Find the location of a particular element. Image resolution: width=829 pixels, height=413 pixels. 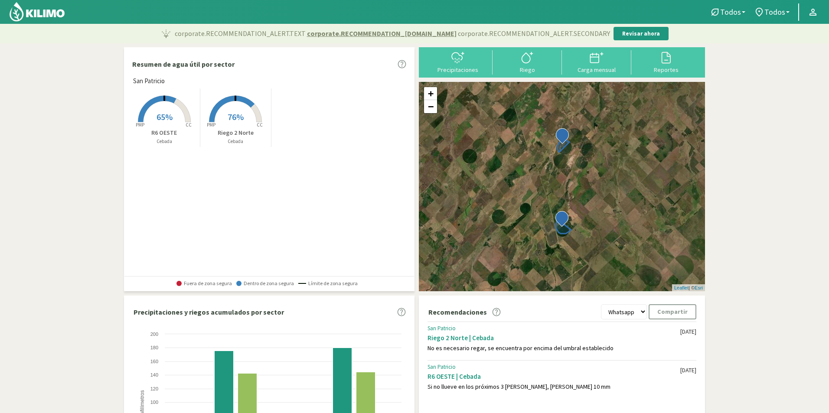

span: corporate.RECOMMENDATION_ALERT.SECONDARY is located at coordinates (534, 33).